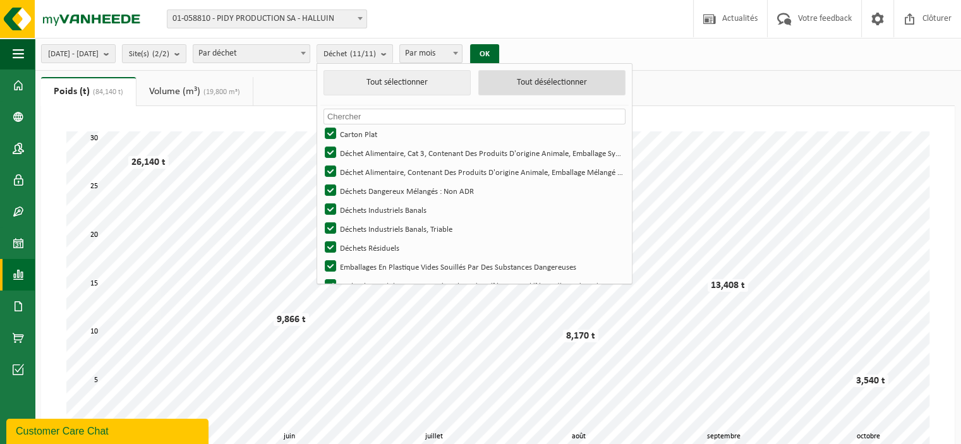 Image resolution: width=961 pixels, height=444 pixels. Describe the element at coordinates (148, 162) in the screenshot. I see `div: 26,140 t` at that location.